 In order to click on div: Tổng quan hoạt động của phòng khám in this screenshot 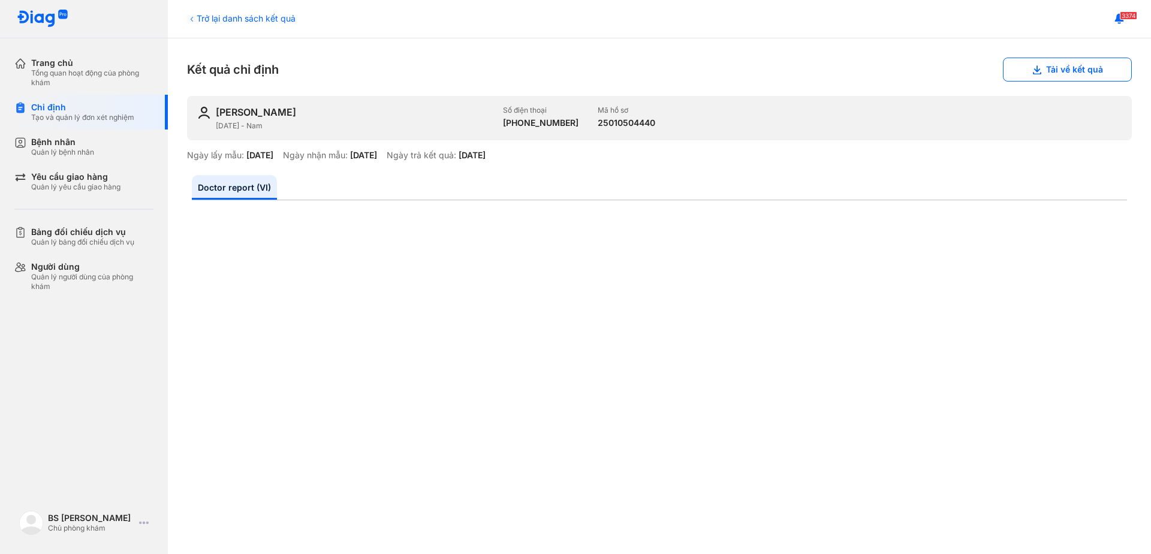, I will do `click(92, 78)`.